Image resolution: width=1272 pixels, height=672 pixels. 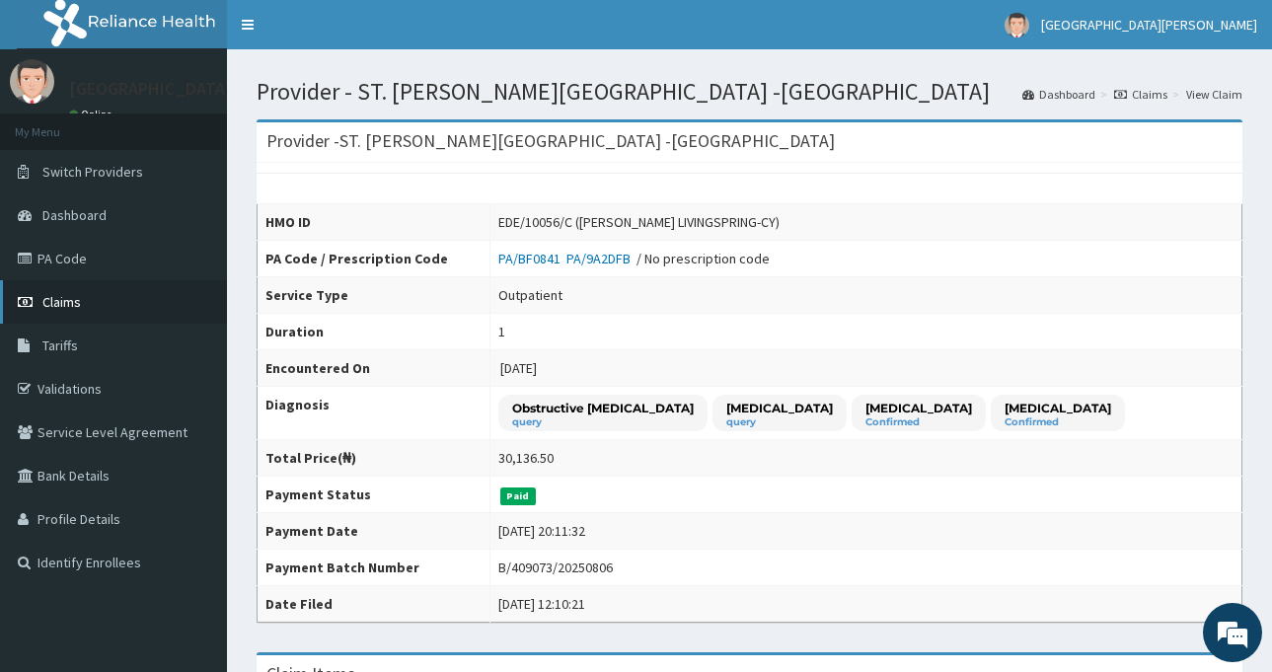 What do you see at coordinates (518, 497) in the screenshot?
I see `span: Paid` at bounding box center [518, 497].